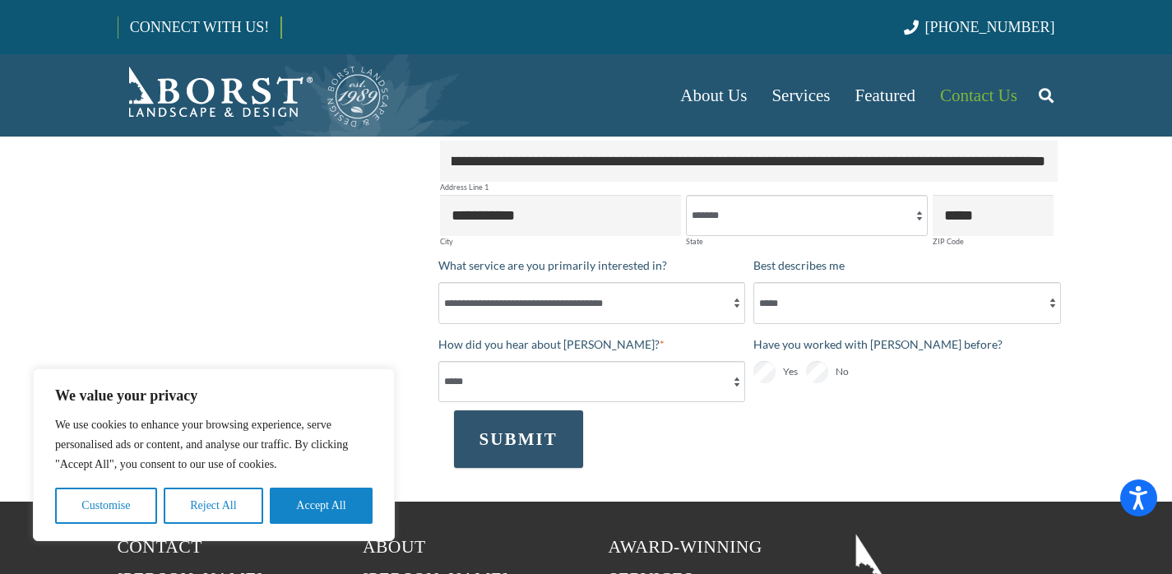  What do you see at coordinates (817, 372) in the screenshot?
I see `input: No` at bounding box center [817, 372].